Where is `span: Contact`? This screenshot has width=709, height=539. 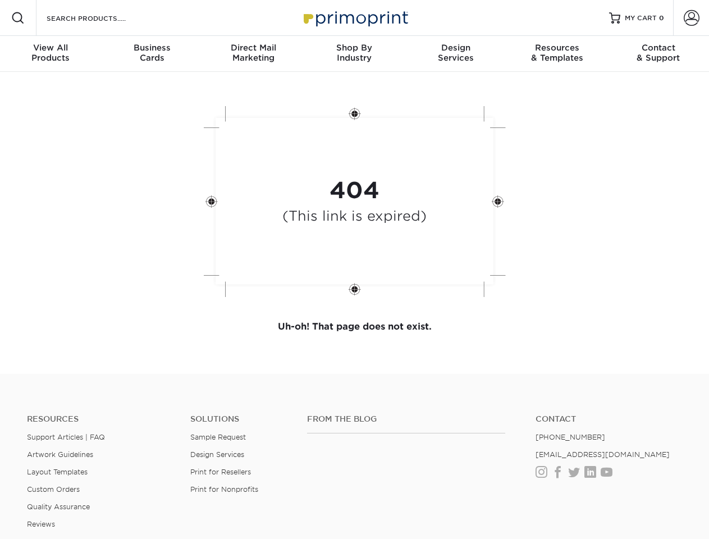
span: Contact is located at coordinates (659, 48).